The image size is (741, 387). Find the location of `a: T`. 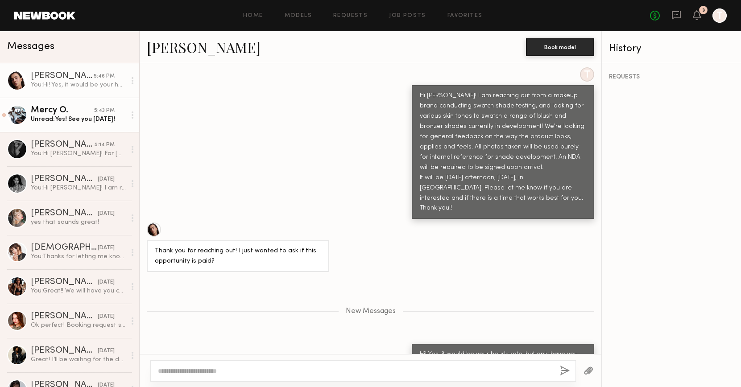

a: T is located at coordinates (720, 16).